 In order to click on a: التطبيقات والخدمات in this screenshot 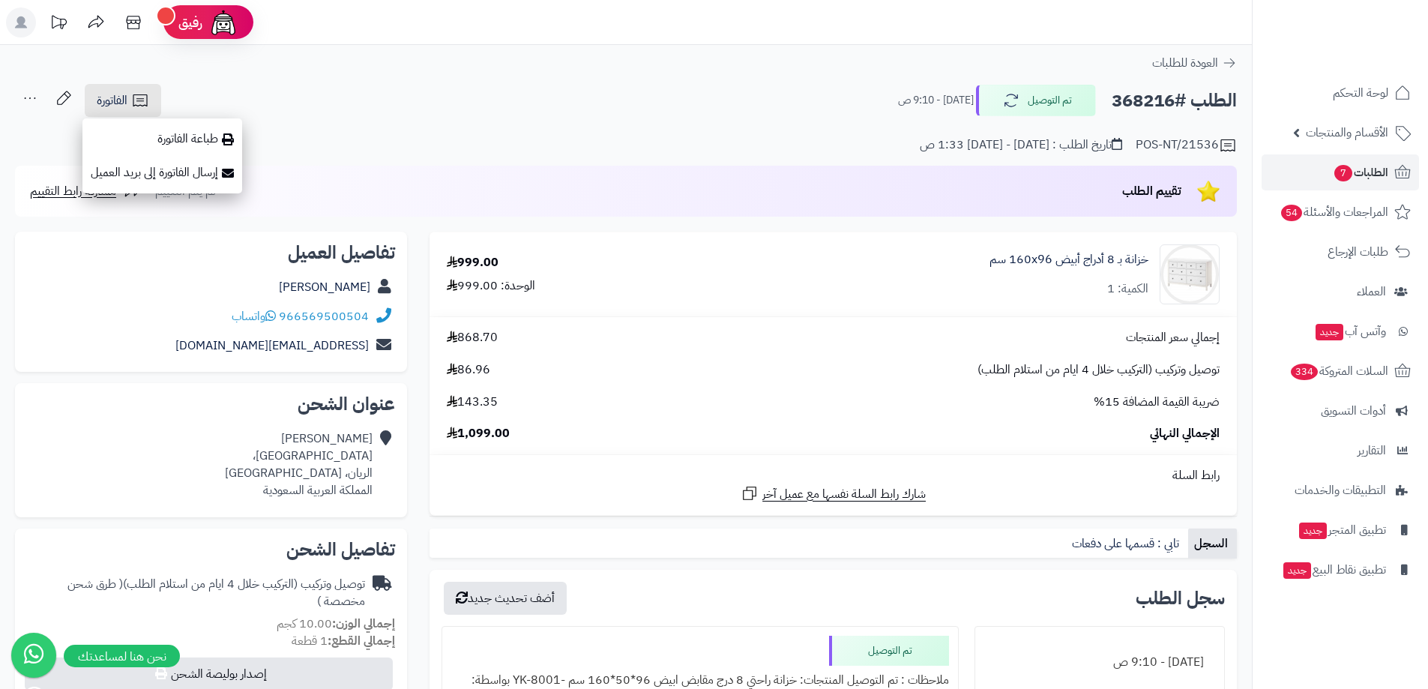, I will do `click(1340, 490)`.